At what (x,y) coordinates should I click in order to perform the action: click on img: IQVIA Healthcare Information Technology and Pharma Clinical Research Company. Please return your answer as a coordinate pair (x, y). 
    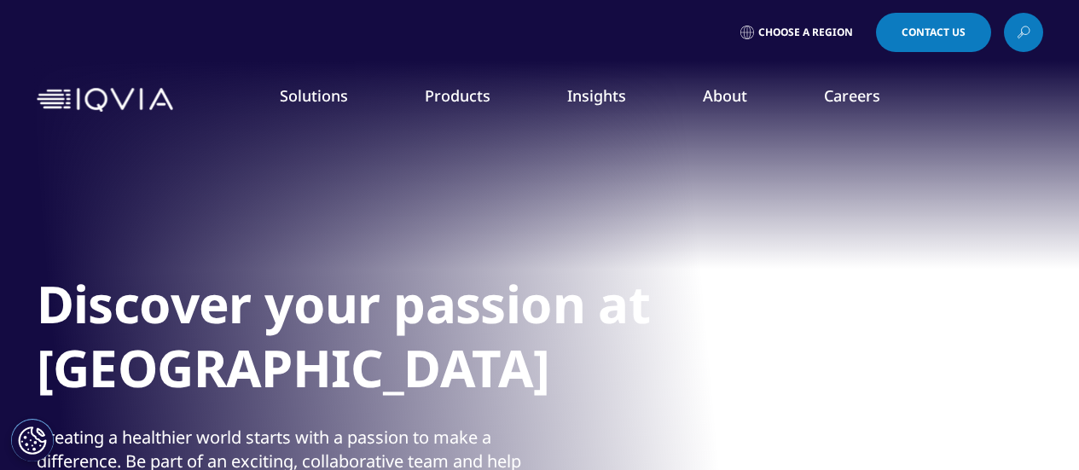
    Looking at the image, I should click on (105, 100).